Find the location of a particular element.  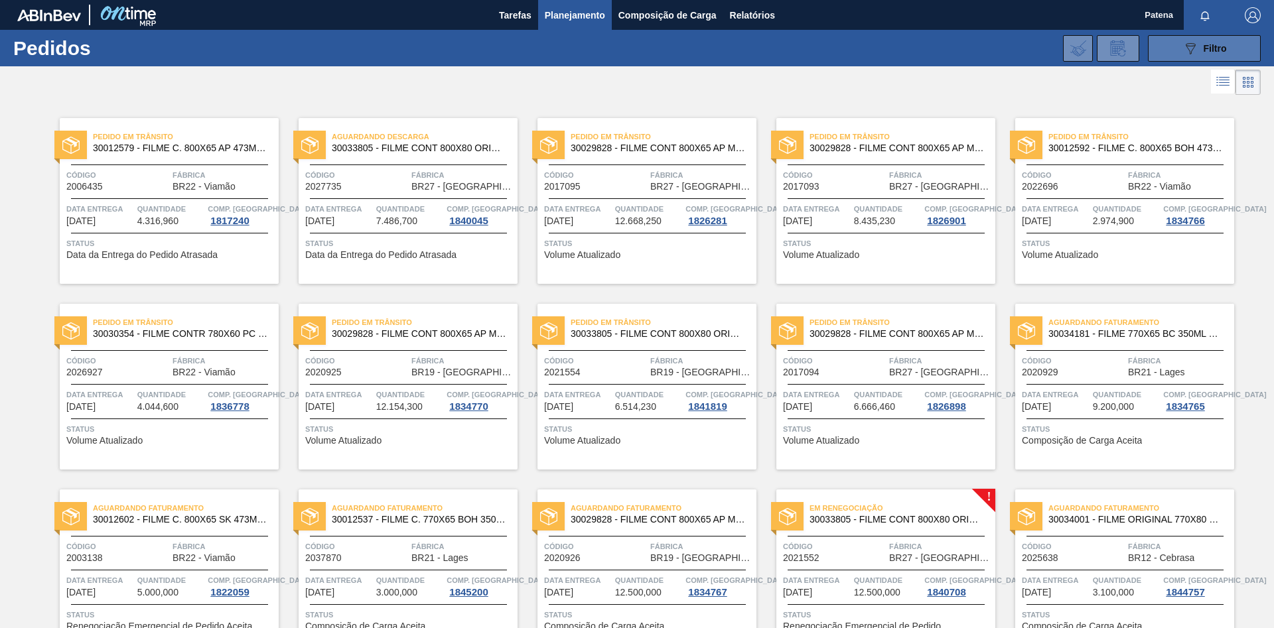

span: 2022696 is located at coordinates (1040, 186).